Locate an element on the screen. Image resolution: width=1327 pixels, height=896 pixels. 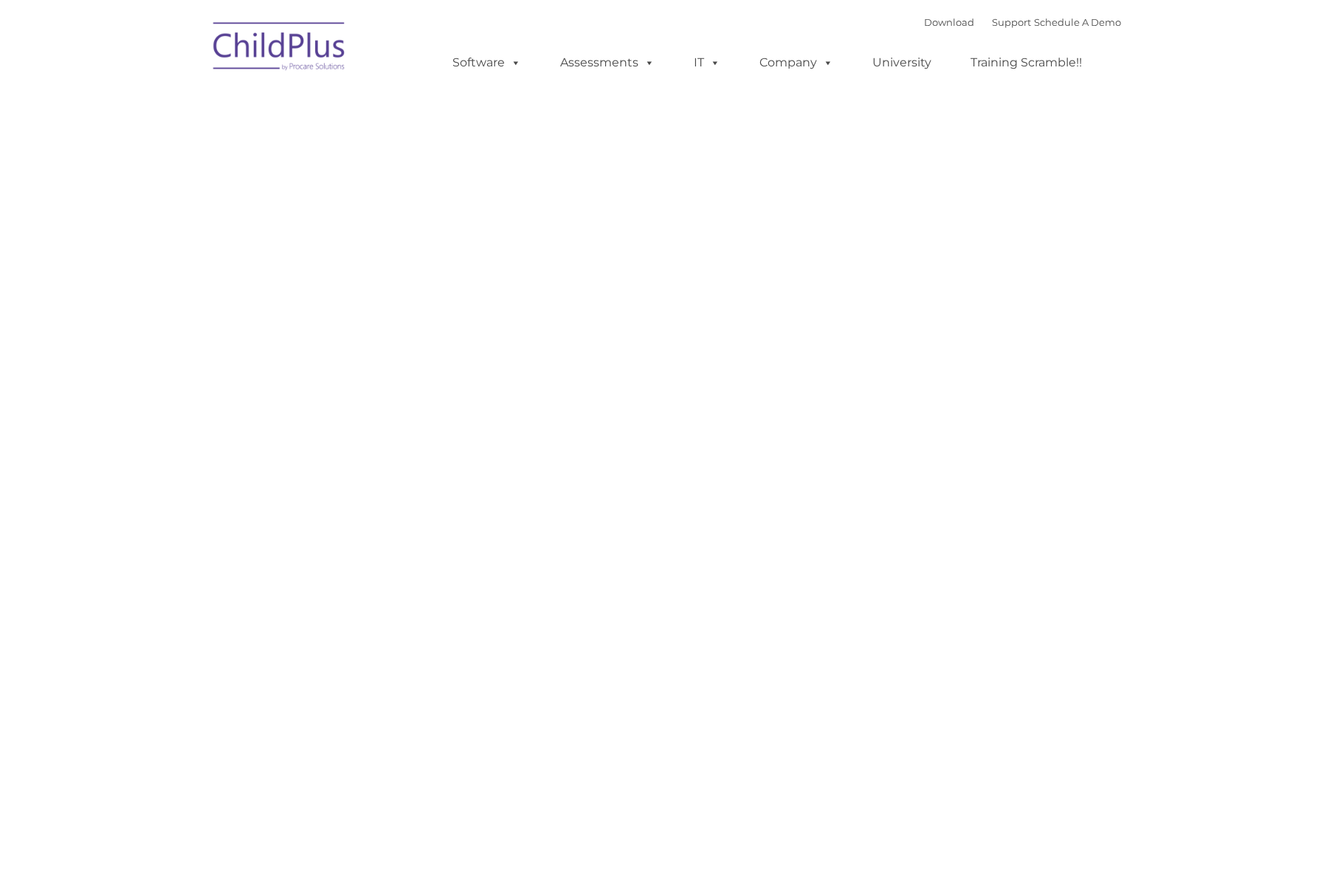
a: Company is located at coordinates (797, 63).